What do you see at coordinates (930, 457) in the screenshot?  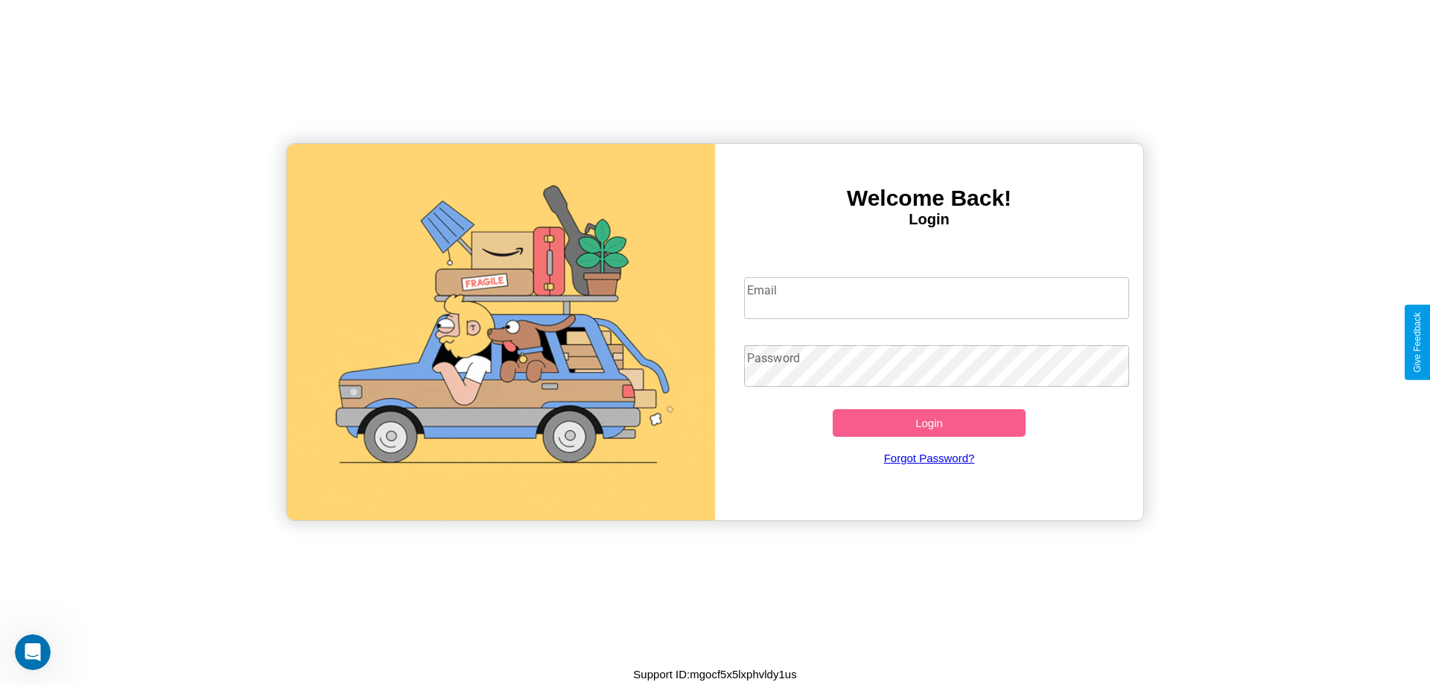 I see `a: Forgot Password?` at bounding box center [930, 457].